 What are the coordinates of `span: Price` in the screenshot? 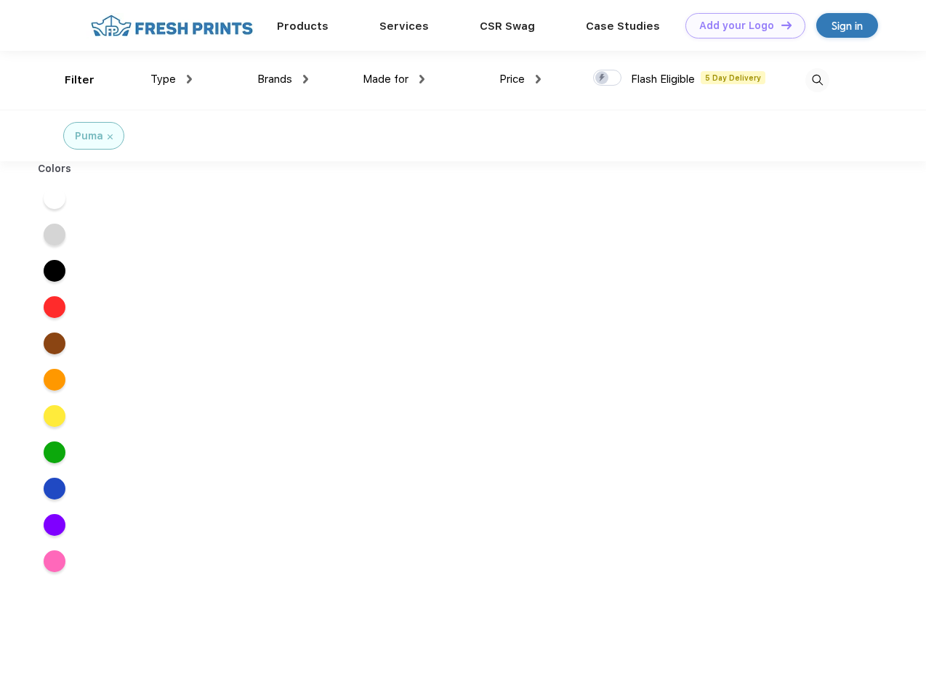 It's located at (511, 79).